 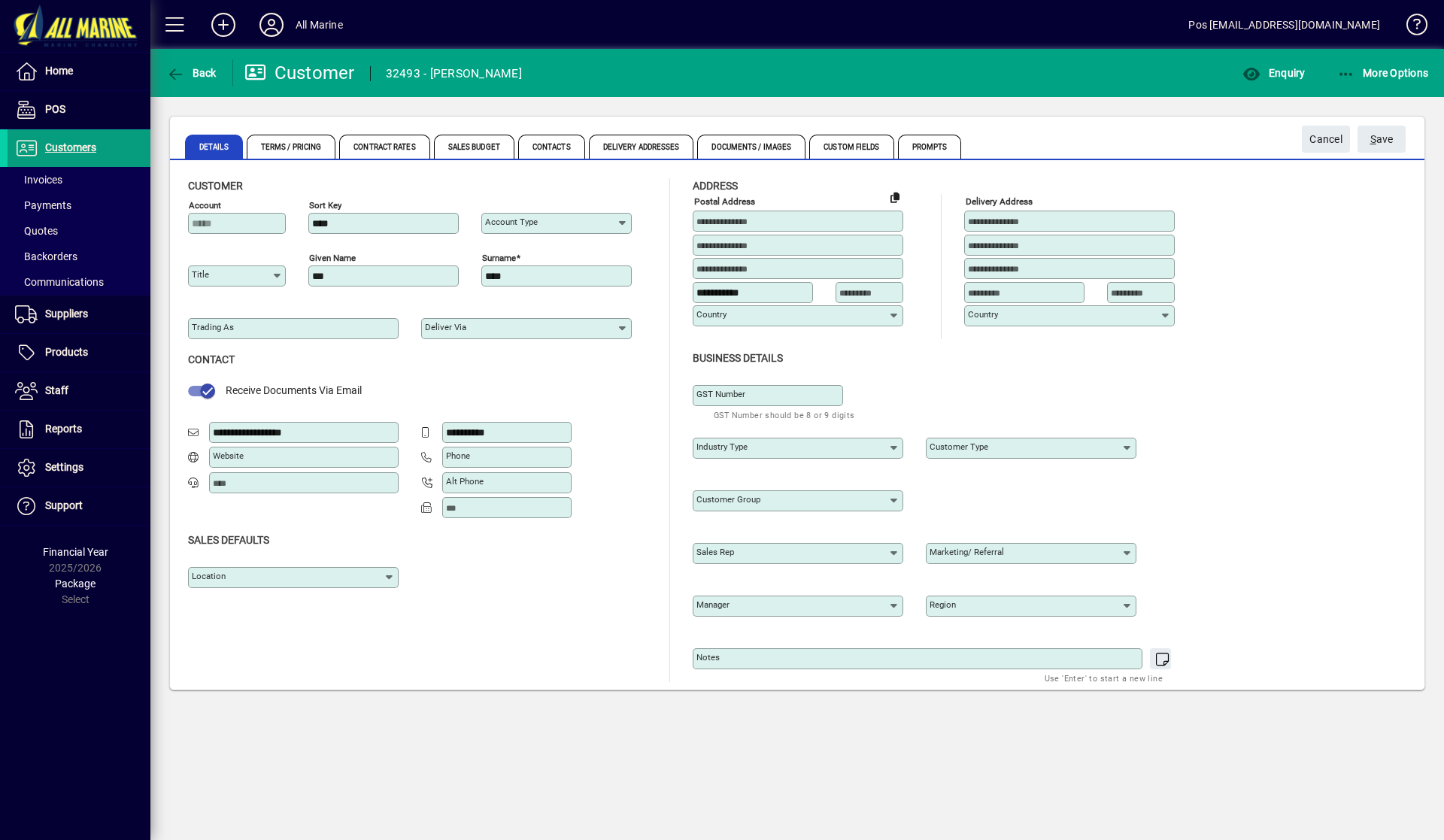 I want to click on span: Staff, so click(x=56, y=390).